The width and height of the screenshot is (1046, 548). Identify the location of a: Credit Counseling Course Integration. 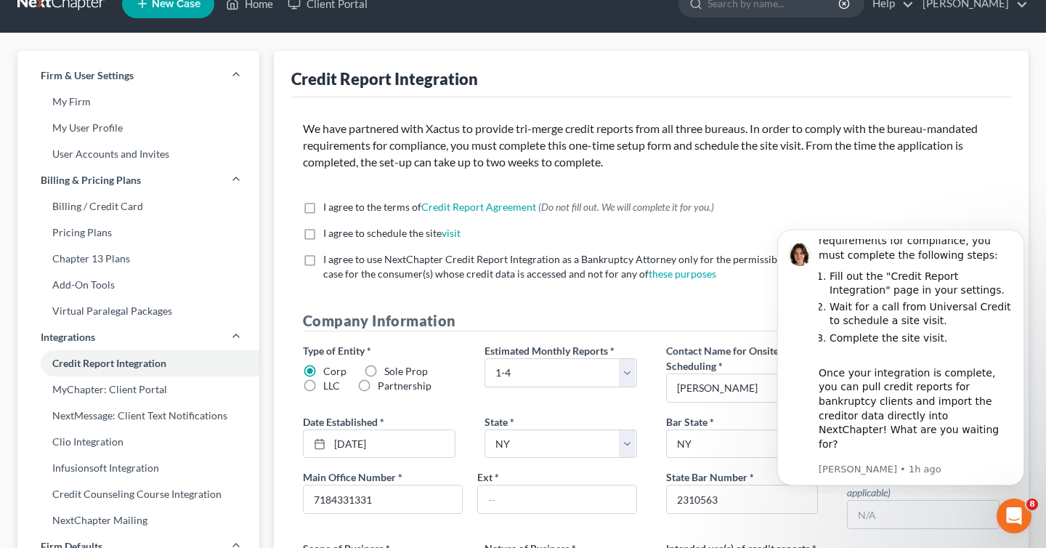
(138, 494).